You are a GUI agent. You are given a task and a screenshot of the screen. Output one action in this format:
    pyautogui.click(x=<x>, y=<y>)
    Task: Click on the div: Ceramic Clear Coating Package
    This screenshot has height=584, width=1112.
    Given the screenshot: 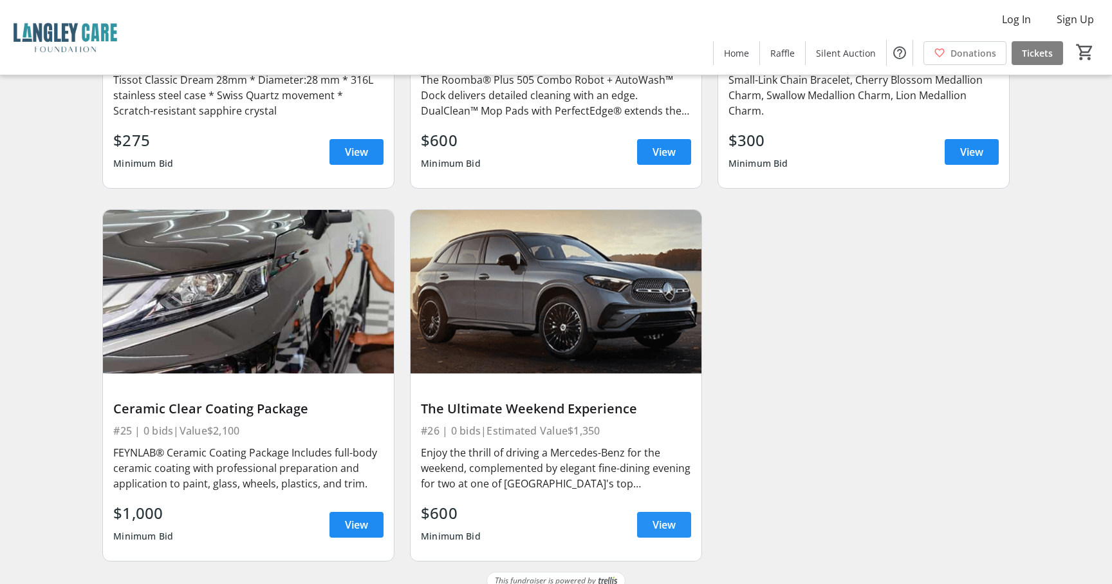 What is the action you would take?
    pyautogui.click(x=248, y=409)
    